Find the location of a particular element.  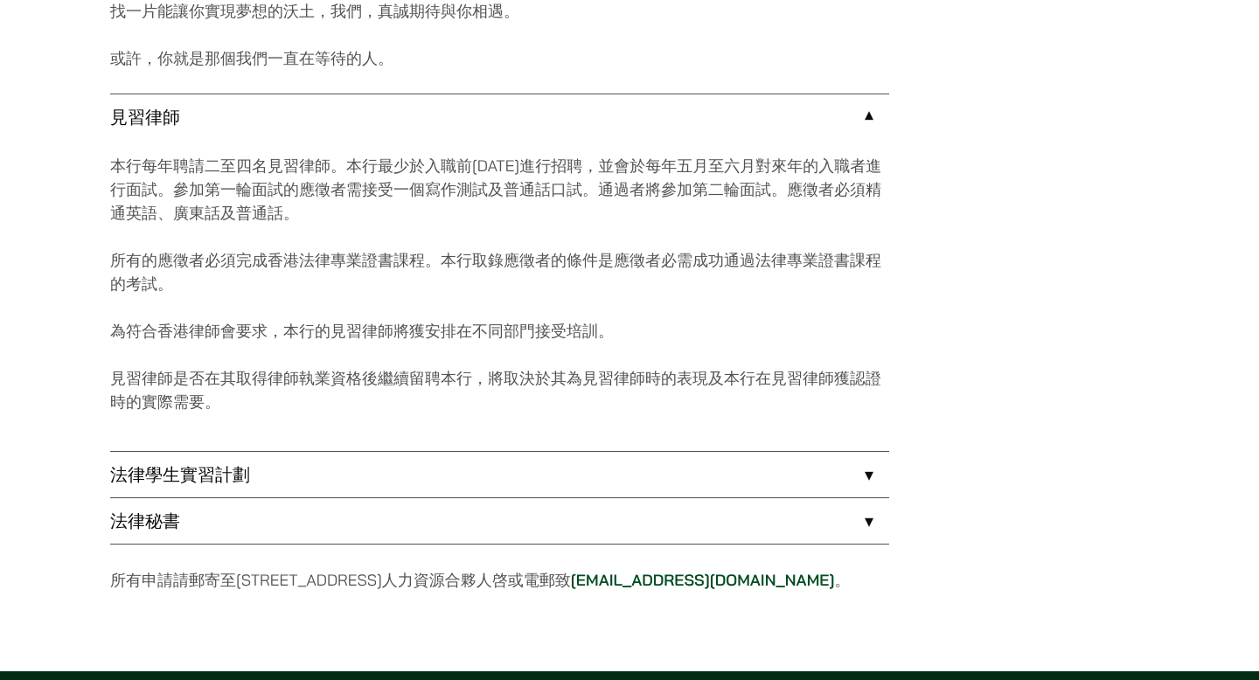

p: 為符合香港律師會要求，本行的見習律師將獲安排在不同部門接受培訓。 is located at coordinates (499, 330).